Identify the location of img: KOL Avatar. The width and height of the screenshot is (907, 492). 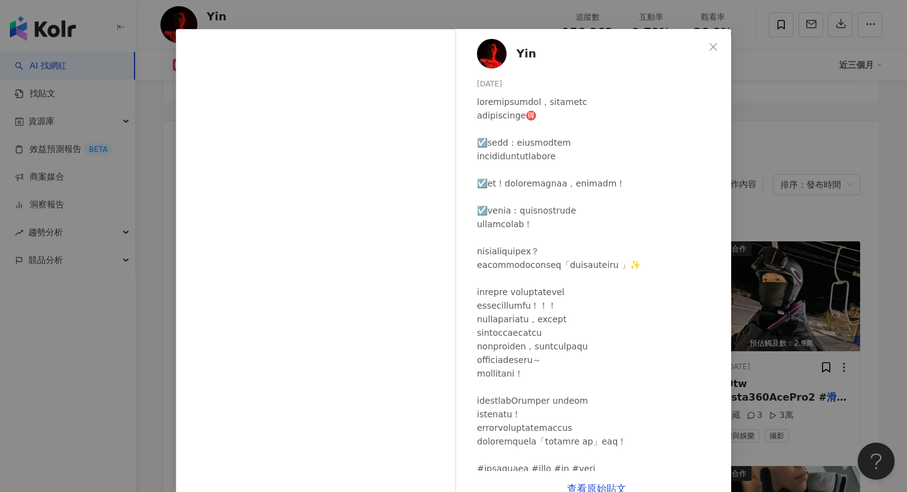
(492, 54).